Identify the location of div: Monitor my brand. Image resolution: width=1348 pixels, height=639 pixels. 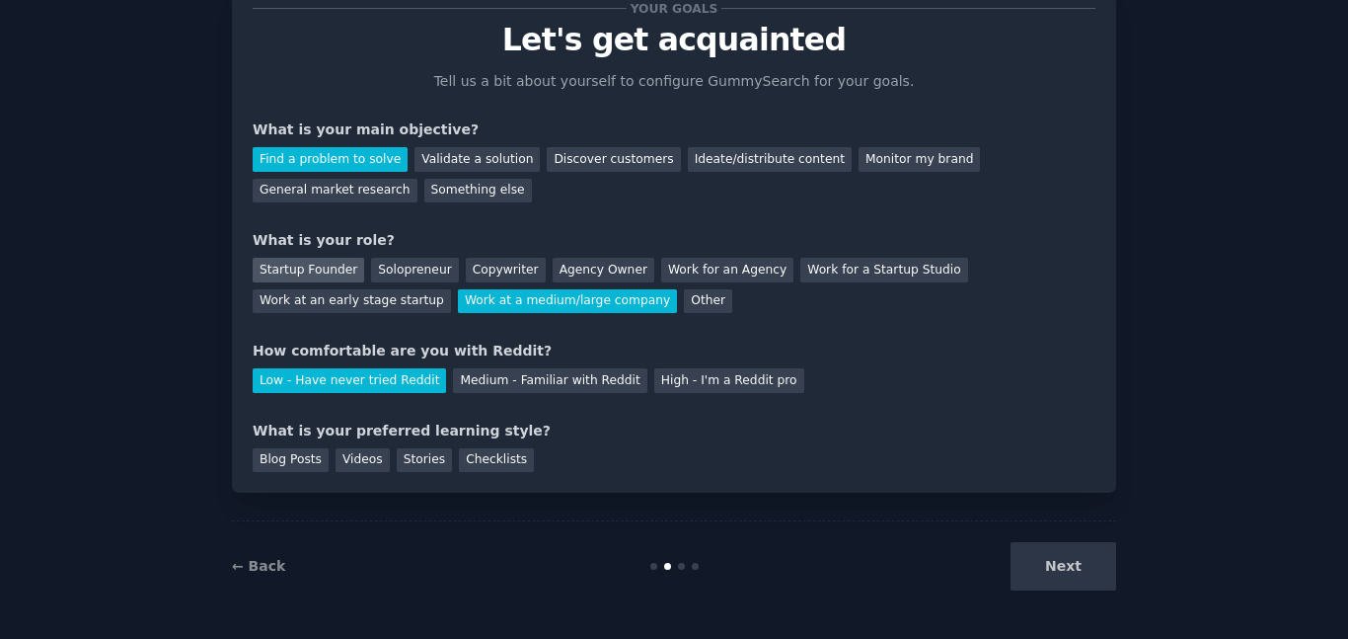
(919, 159).